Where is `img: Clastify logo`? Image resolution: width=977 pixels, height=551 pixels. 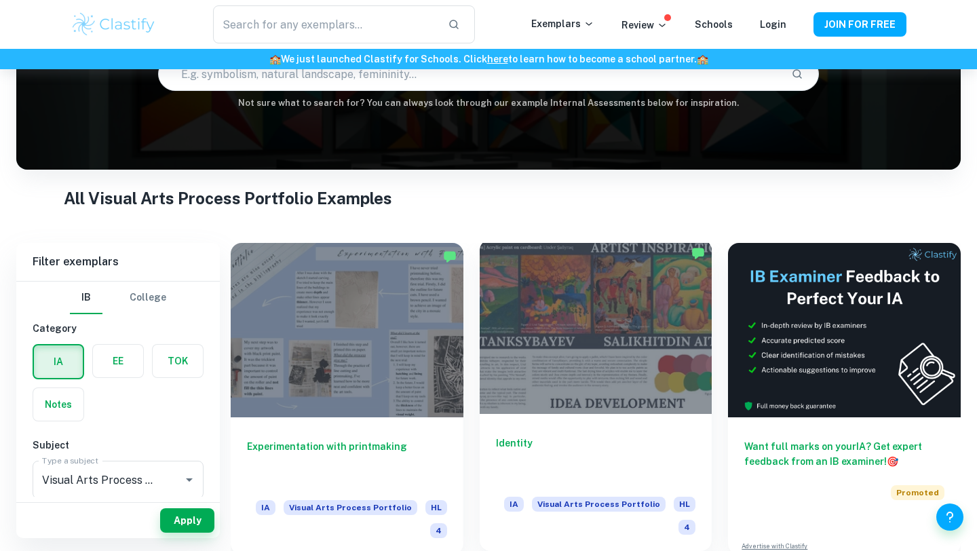 img: Clastify logo is located at coordinates (113, 24).